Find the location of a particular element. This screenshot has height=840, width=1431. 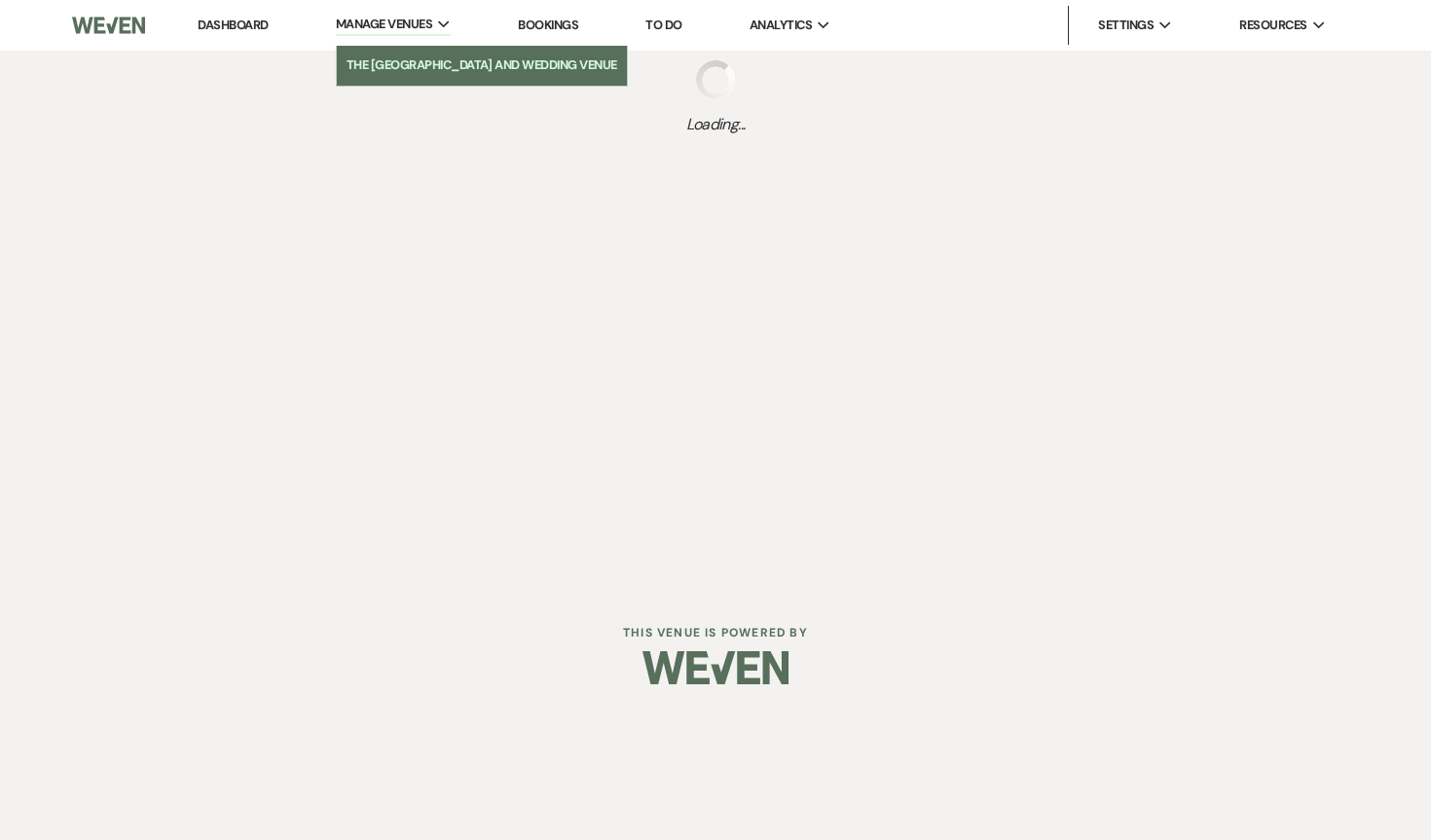

span: Resources is located at coordinates (1272, 26).